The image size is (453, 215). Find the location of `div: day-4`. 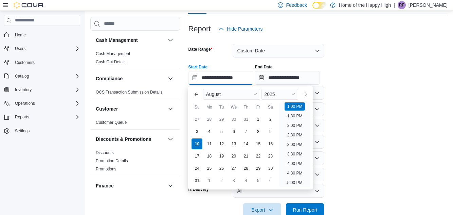

div: day-4 is located at coordinates (246, 180).